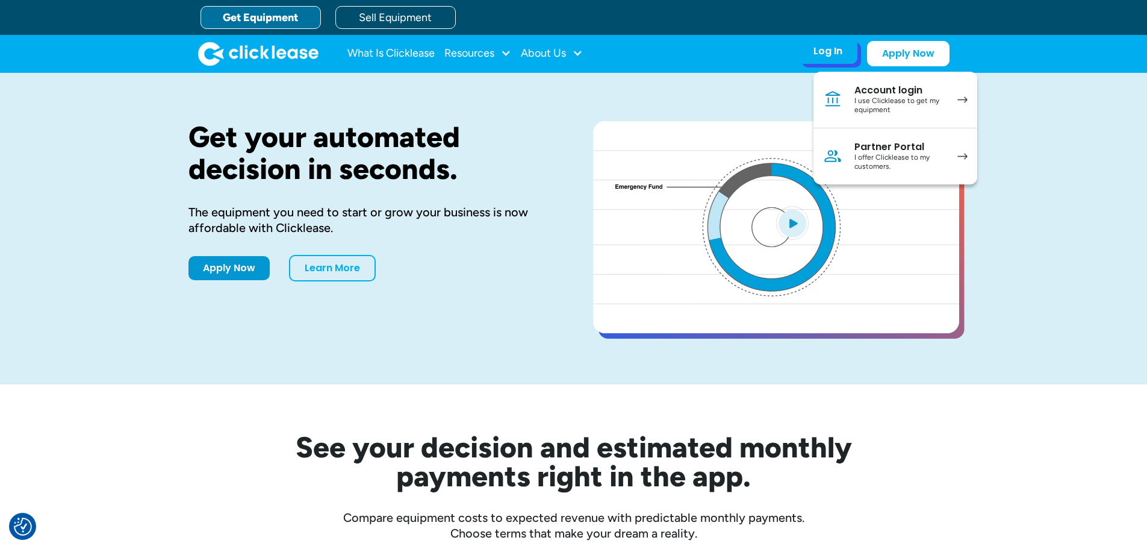 This screenshot has width=1147, height=549. What do you see at coordinates (258, 54) in the screenshot?
I see `a: home` at bounding box center [258, 54].